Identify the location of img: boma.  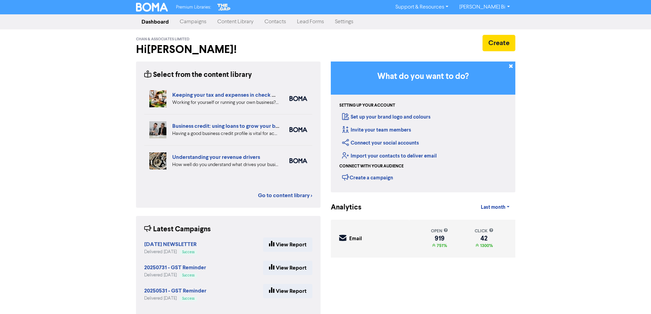
(298, 130).